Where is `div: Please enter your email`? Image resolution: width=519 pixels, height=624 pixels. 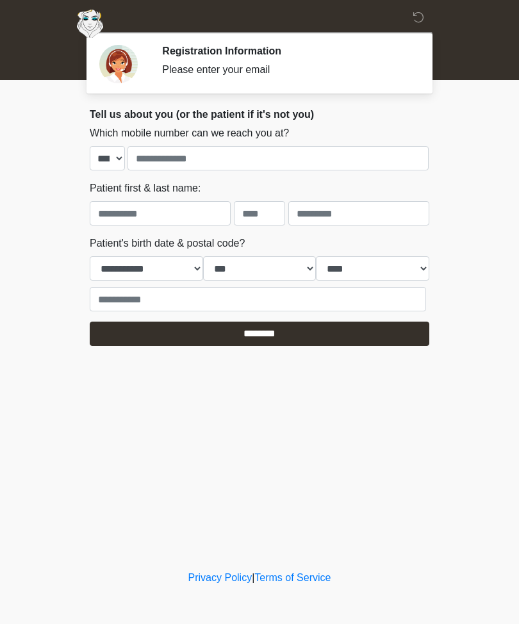
div: Please enter your email is located at coordinates (286, 70).